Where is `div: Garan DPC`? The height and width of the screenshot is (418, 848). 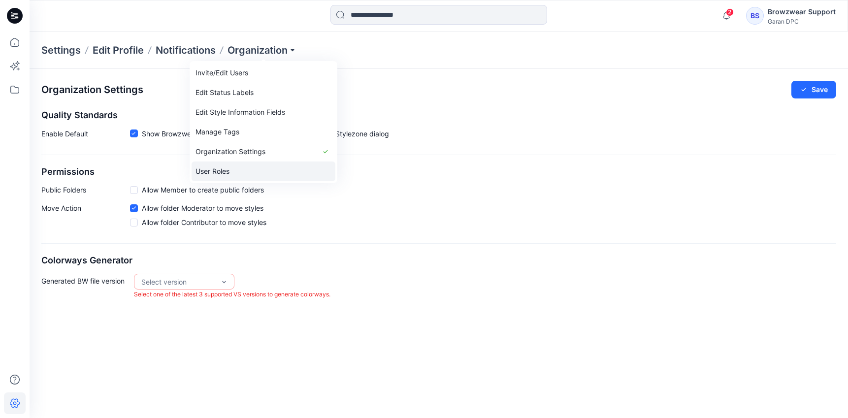 div: Garan DPC is located at coordinates (801, 21).